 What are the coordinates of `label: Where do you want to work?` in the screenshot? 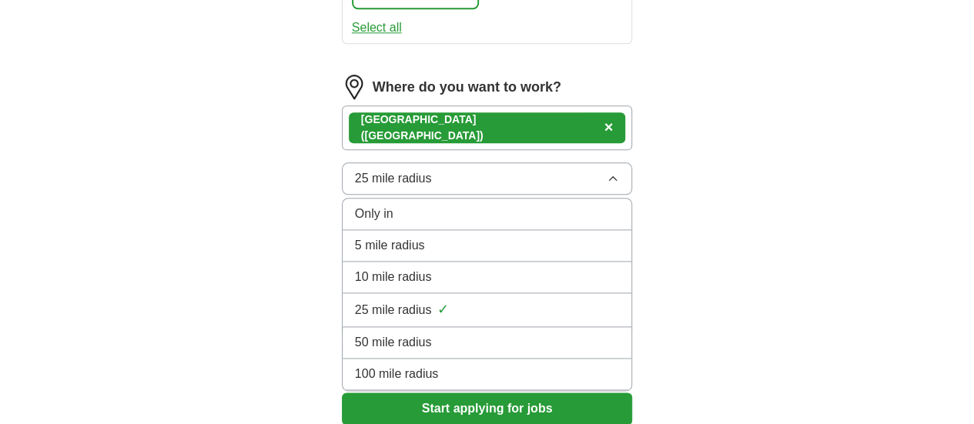 It's located at (466, 87).